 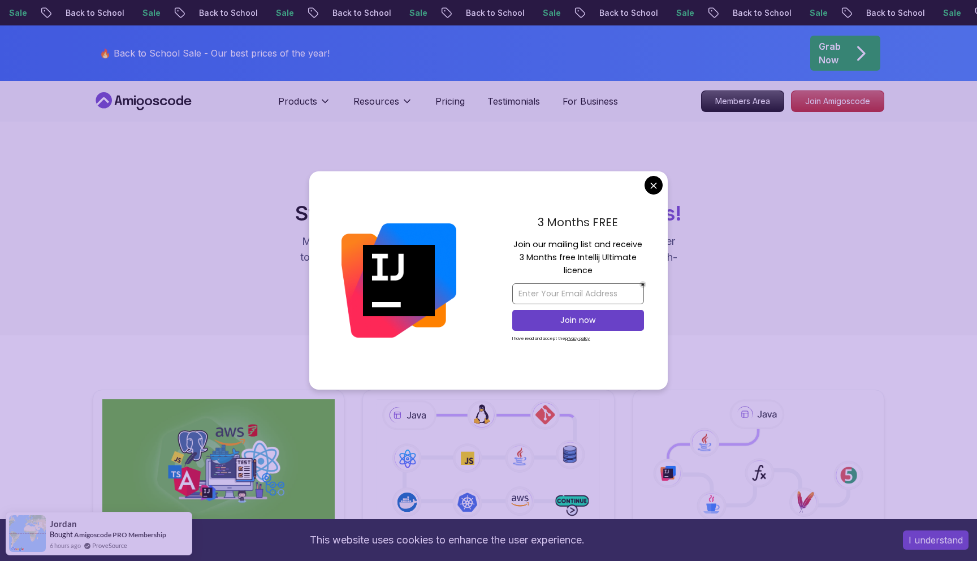 What do you see at coordinates (829, 53) in the screenshot?
I see `p: Grab Now` at bounding box center [829, 53].